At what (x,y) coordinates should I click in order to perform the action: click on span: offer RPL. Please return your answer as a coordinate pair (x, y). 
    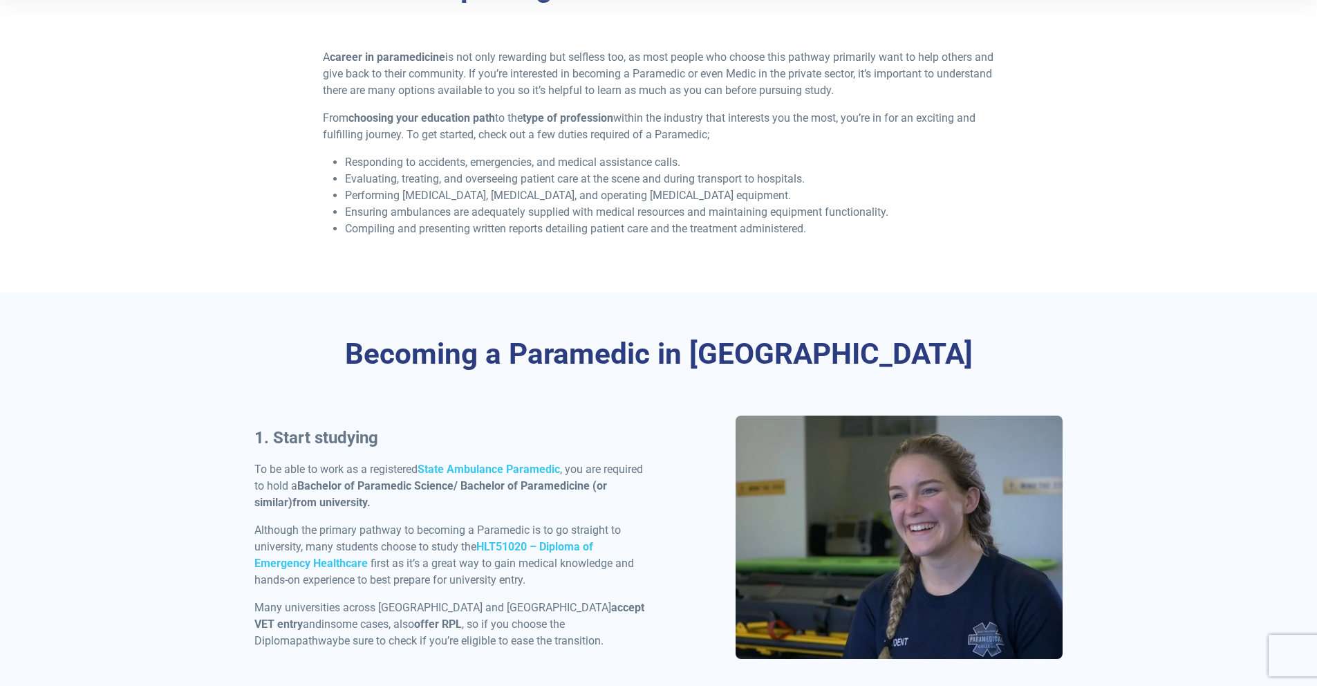
    Looking at the image, I should click on (438, 624).